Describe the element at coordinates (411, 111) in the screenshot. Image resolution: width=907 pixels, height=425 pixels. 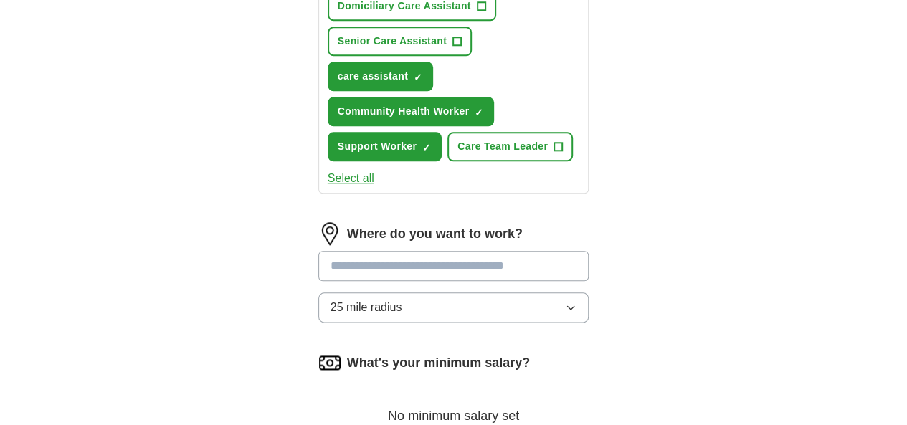
I see `button: Community Health Worker✓` at that location.